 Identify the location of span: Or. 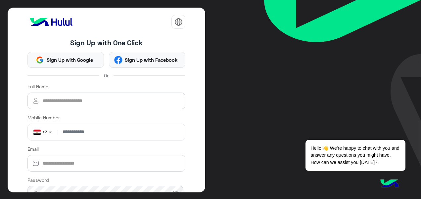
(106, 75).